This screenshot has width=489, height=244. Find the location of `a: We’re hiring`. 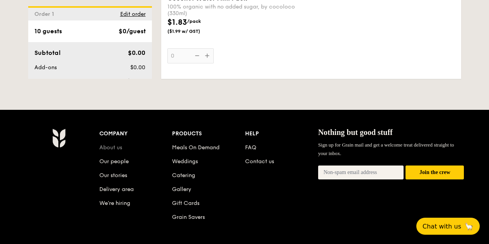

a: We’re hiring is located at coordinates (115, 203).